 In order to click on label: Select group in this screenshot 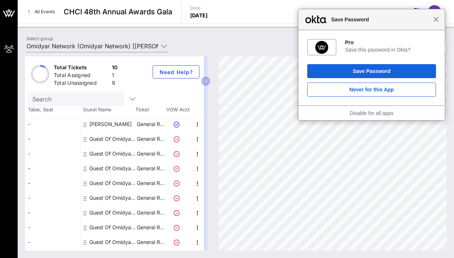, I will do `click(40, 38)`.